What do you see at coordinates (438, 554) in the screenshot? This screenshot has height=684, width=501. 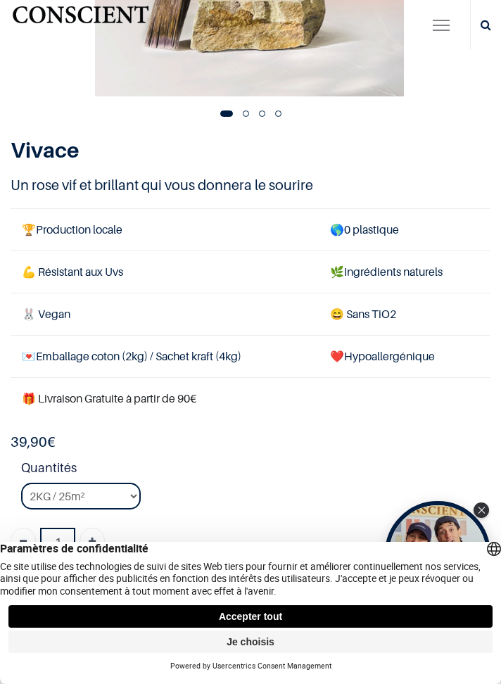 I see `div: Open Tolstoy` at bounding box center [438, 554].